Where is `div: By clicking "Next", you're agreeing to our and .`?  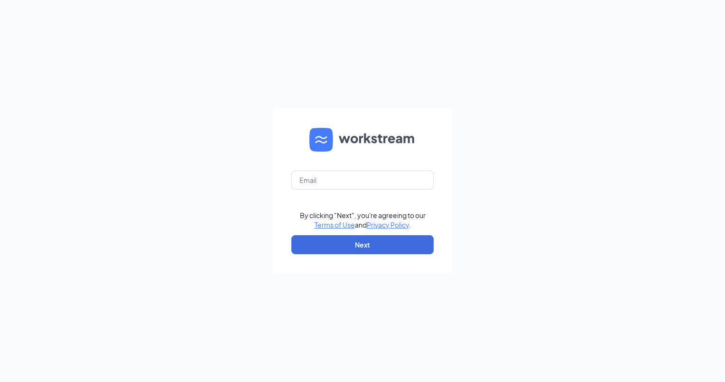 div: By clicking "Next", you're agreeing to our and . is located at coordinates (363, 220).